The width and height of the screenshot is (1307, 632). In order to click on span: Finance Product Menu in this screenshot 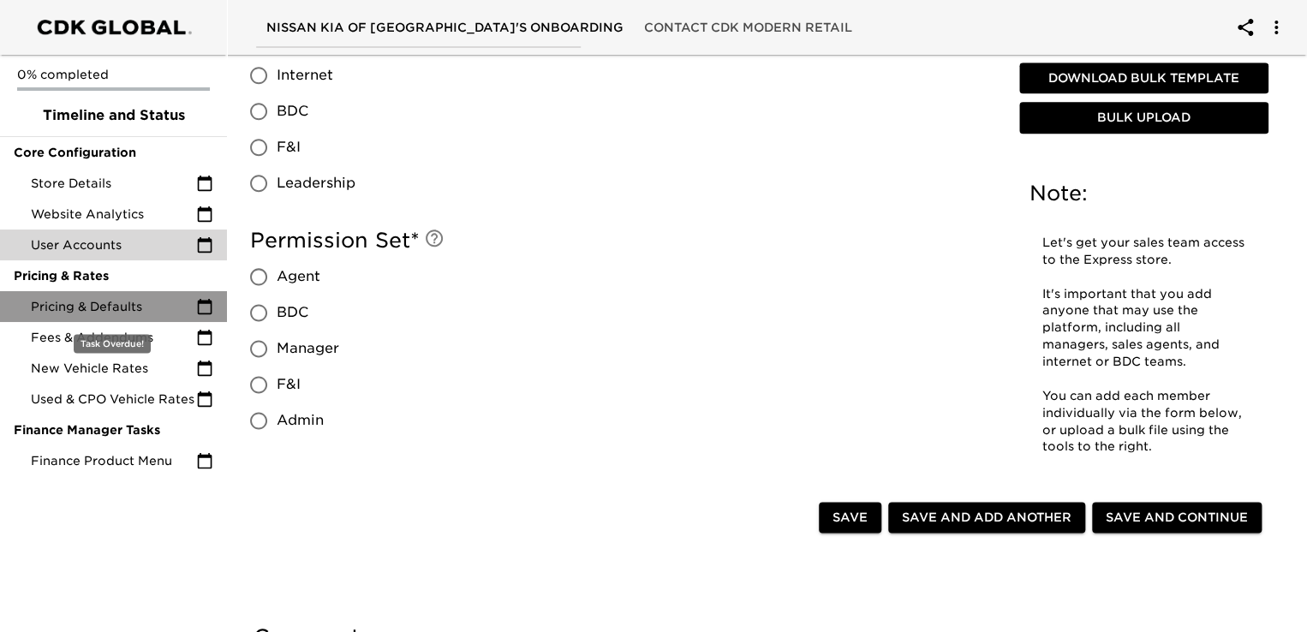, I will do `click(113, 461)`.